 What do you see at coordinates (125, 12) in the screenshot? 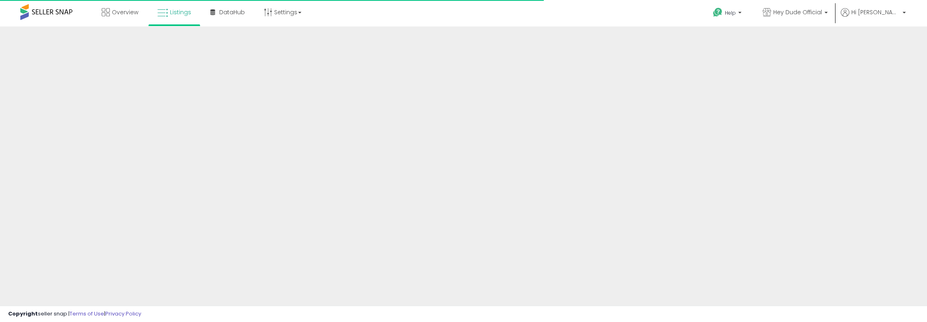
I see `span: Overview` at bounding box center [125, 12].